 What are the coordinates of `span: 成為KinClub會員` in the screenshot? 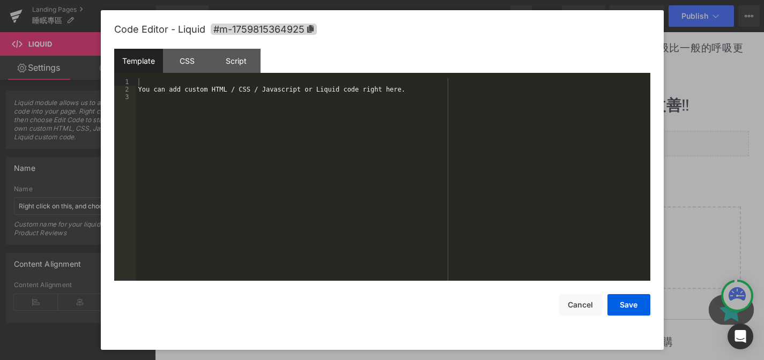 It's located at (12, 185).